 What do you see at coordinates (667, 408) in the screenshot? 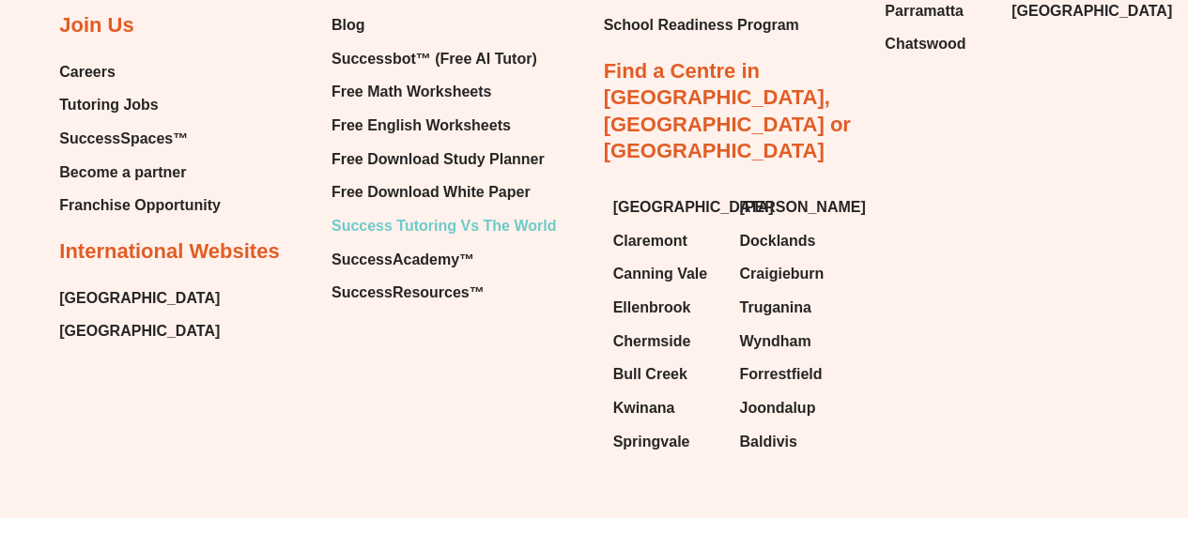
I see `a: Kwinana` at bounding box center [667, 408].